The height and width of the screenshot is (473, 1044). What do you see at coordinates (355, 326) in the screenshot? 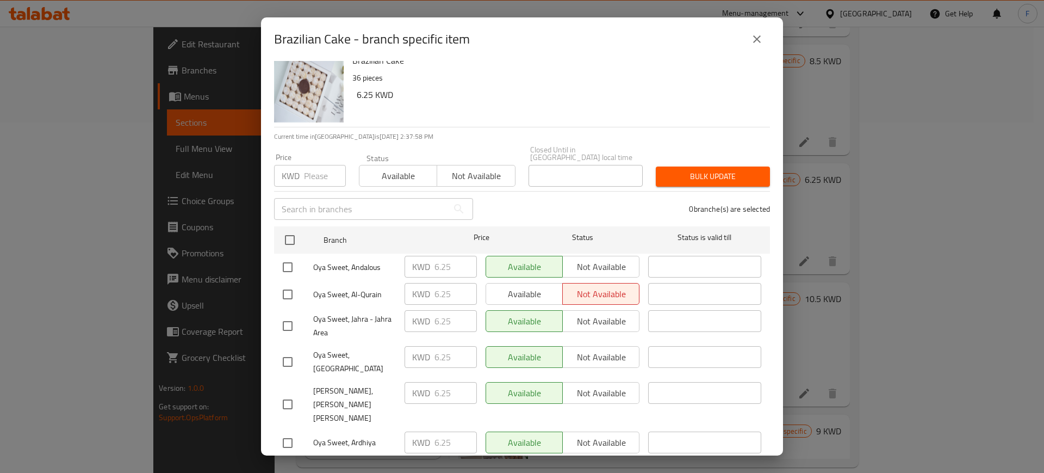
I see `span: Oya Sweet, Jahra - Jahra Area` at bounding box center [355, 326].